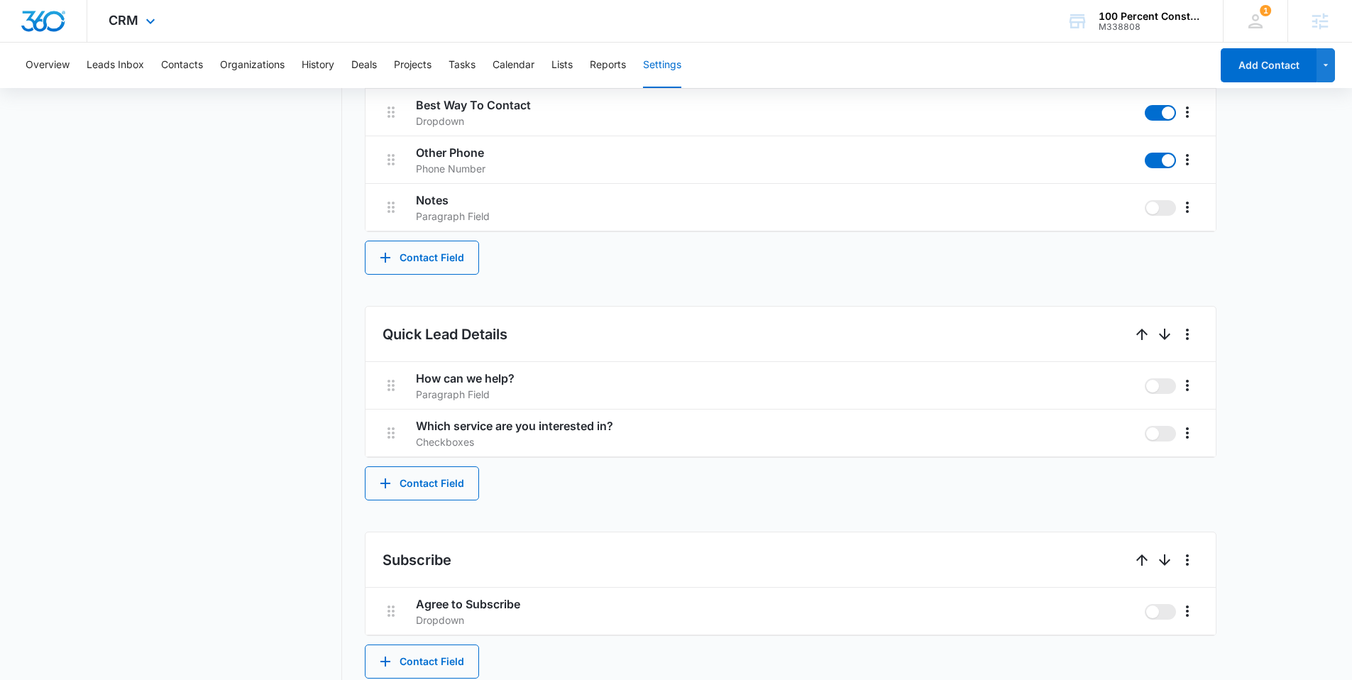  What do you see at coordinates (462, 65) in the screenshot?
I see `button: Tasks` at bounding box center [462, 65].